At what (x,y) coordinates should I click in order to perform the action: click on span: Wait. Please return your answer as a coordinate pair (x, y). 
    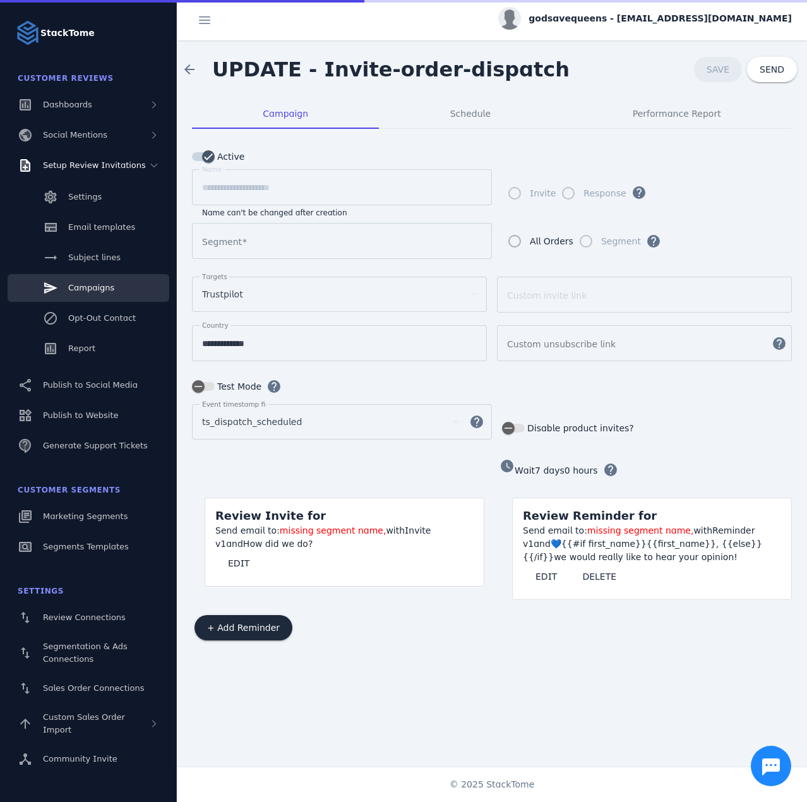
    Looking at the image, I should click on (525, 471).